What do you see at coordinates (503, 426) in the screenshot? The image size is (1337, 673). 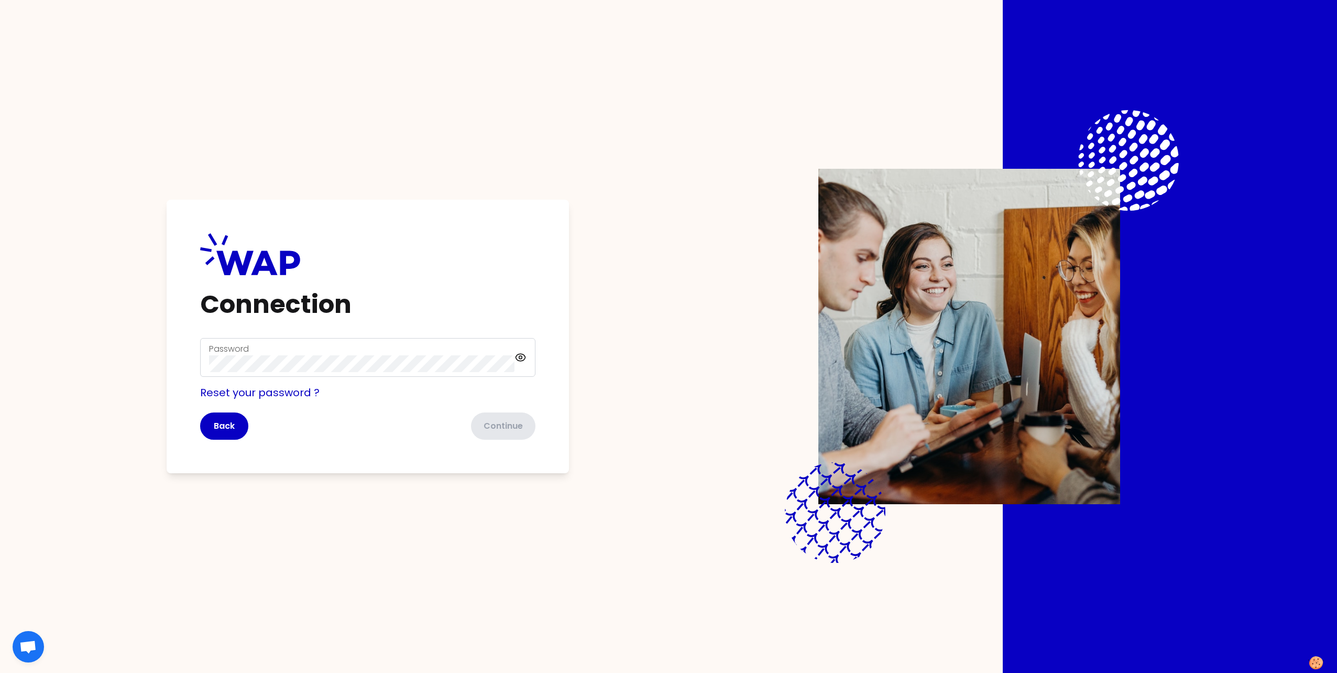 I see `button: Continue` at bounding box center [503, 426].